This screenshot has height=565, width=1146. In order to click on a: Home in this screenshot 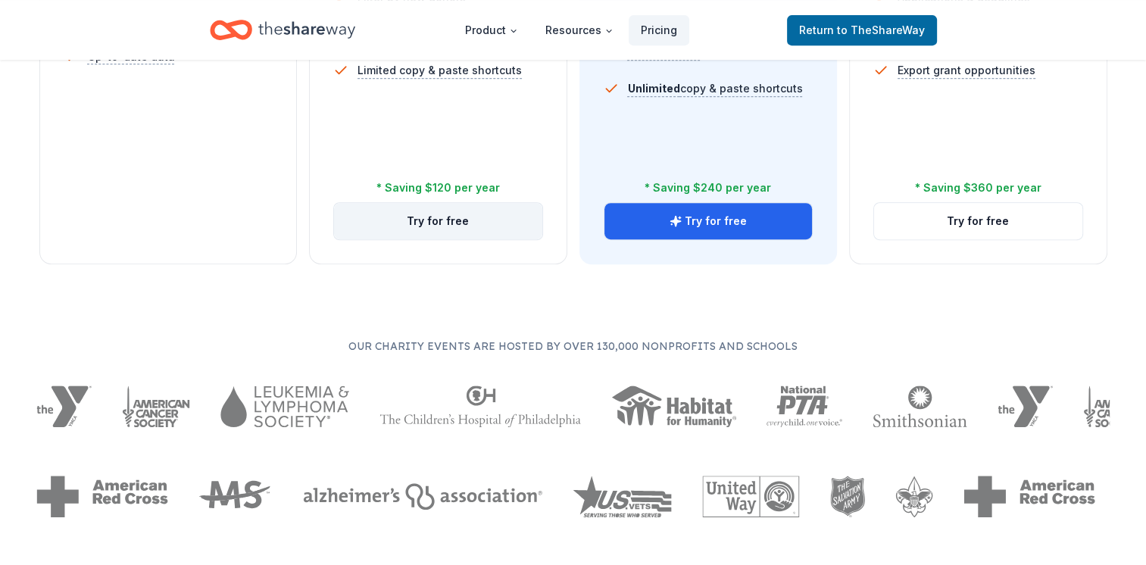, I will do `click(282, 30)`.